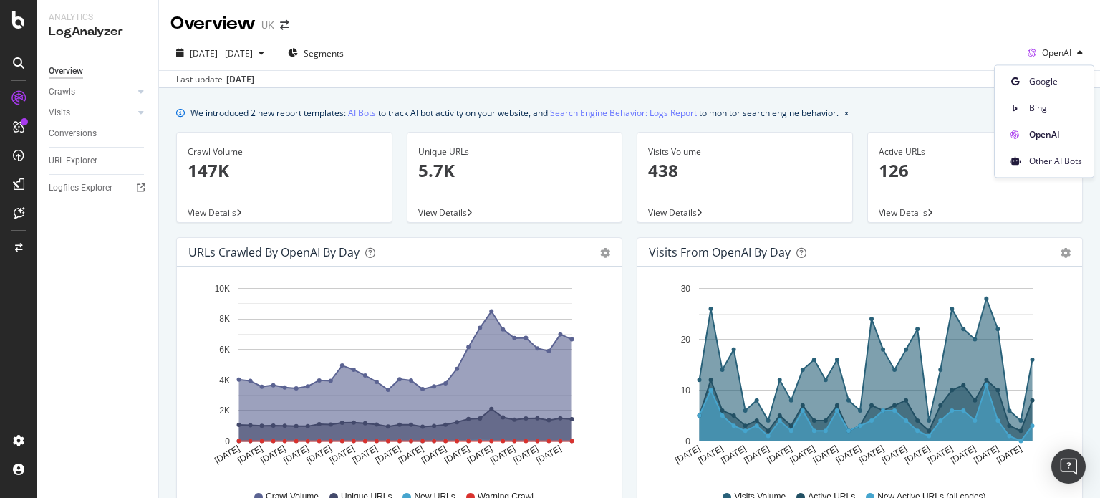 The width and height of the screenshot is (1100, 498). What do you see at coordinates (224, 410) in the screenshot?
I see `text: 2K` at bounding box center [224, 410].